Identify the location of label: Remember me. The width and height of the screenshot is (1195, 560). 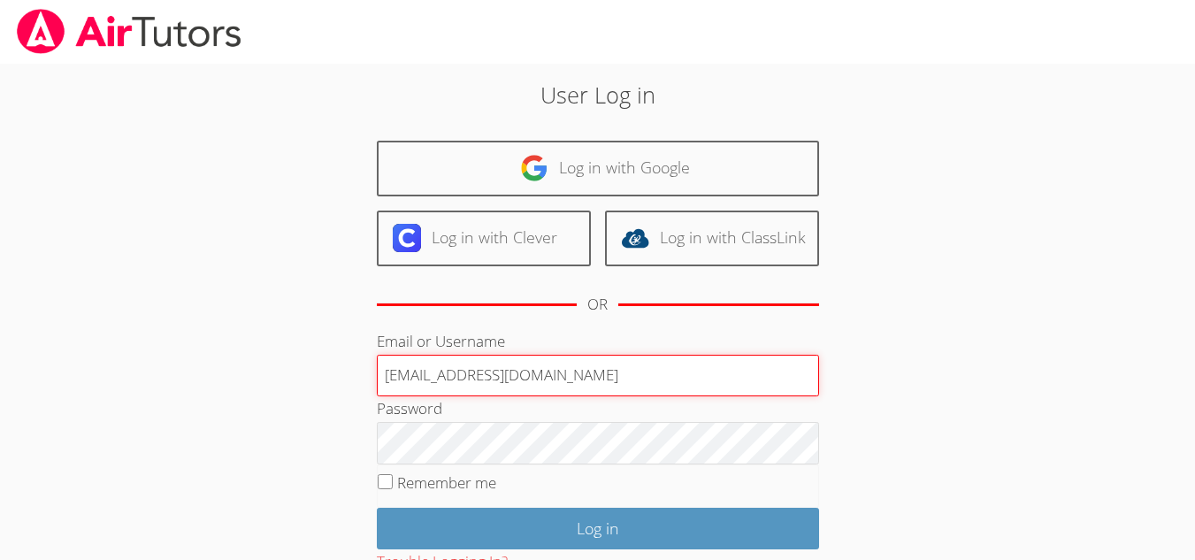
(447, 482).